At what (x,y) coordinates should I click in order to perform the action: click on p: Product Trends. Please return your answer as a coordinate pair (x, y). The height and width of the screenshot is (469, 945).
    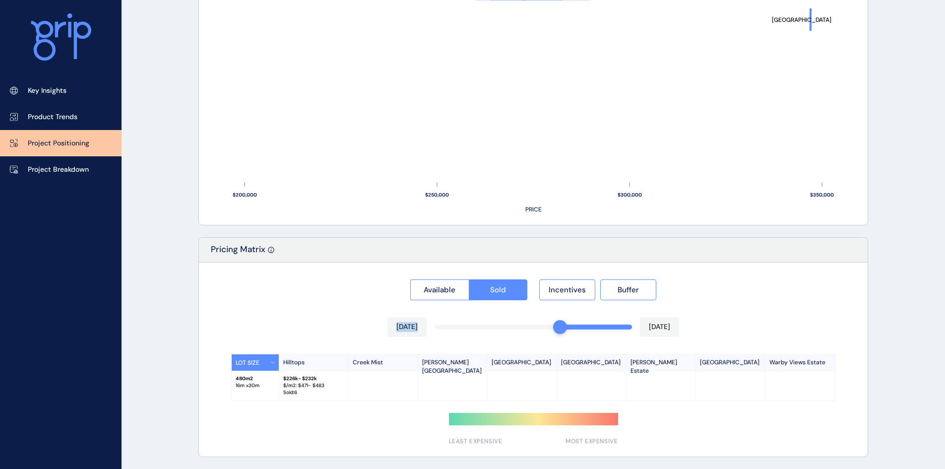
    Looking at the image, I should click on (53, 117).